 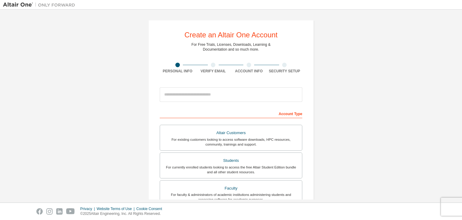 What do you see at coordinates (231, 113) in the screenshot?
I see `div: Account Type` at bounding box center [231, 113].